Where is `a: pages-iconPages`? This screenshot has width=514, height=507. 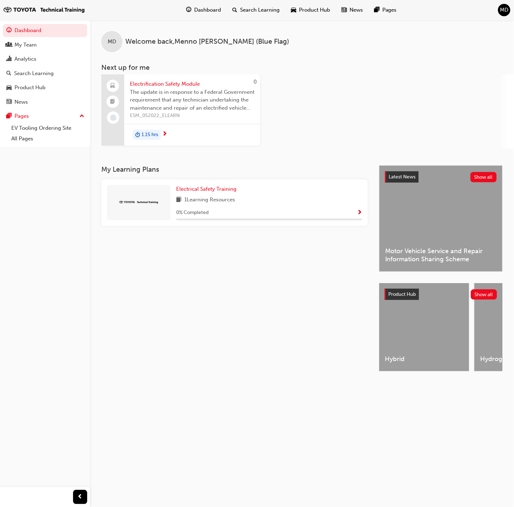
a: pages-iconPages is located at coordinates (385, 10).